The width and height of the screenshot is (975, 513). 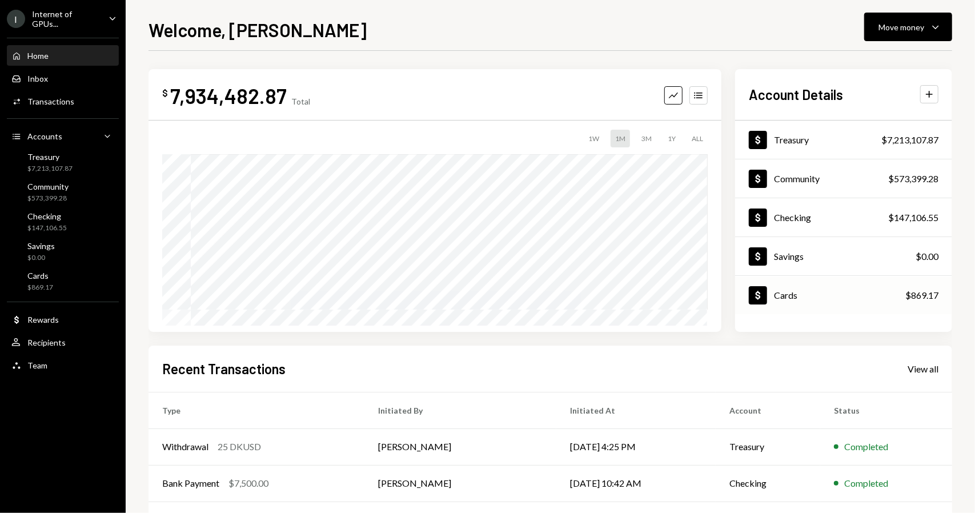 I want to click on th: Type, so click(x=257, y=410).